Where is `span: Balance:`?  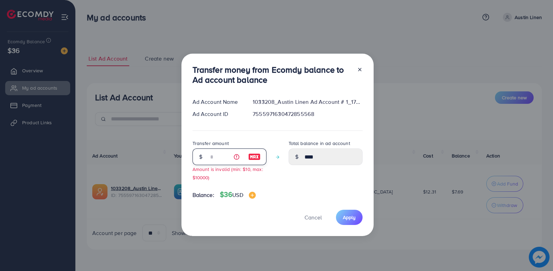
span: Balance: is located at coordinates (203, 195).